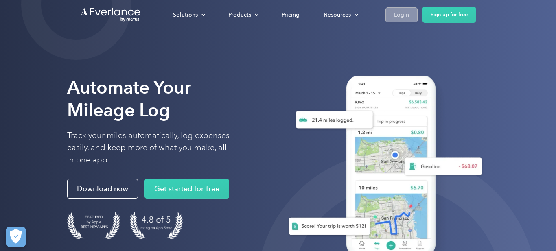  Describe the element at coordinates (129, 98) in the screenshot. I see `strong: Automate Your Mileage Log` at that location.